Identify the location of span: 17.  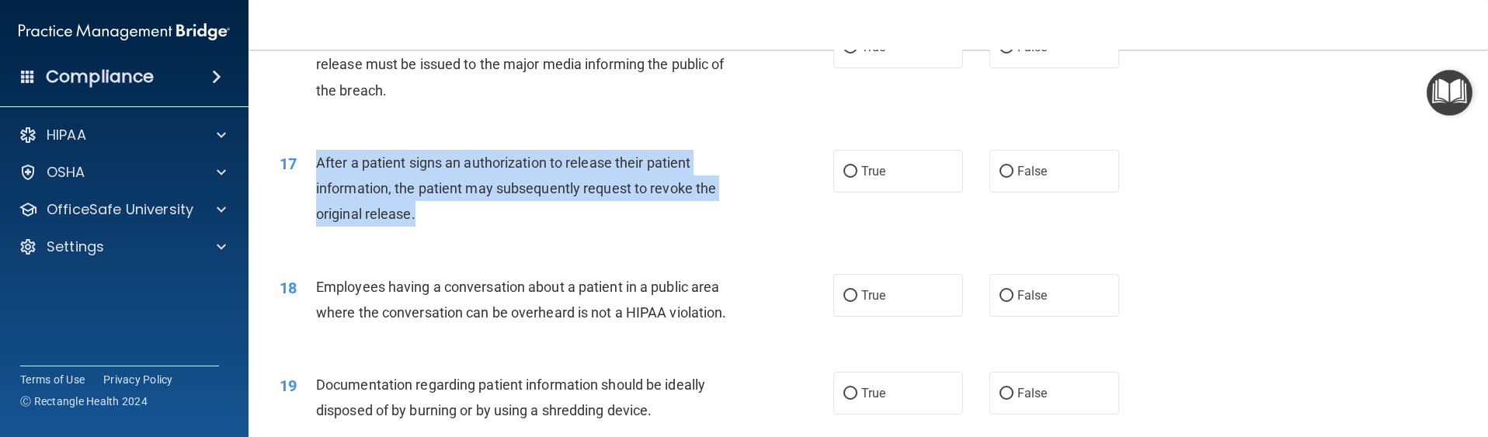
(288, 164).